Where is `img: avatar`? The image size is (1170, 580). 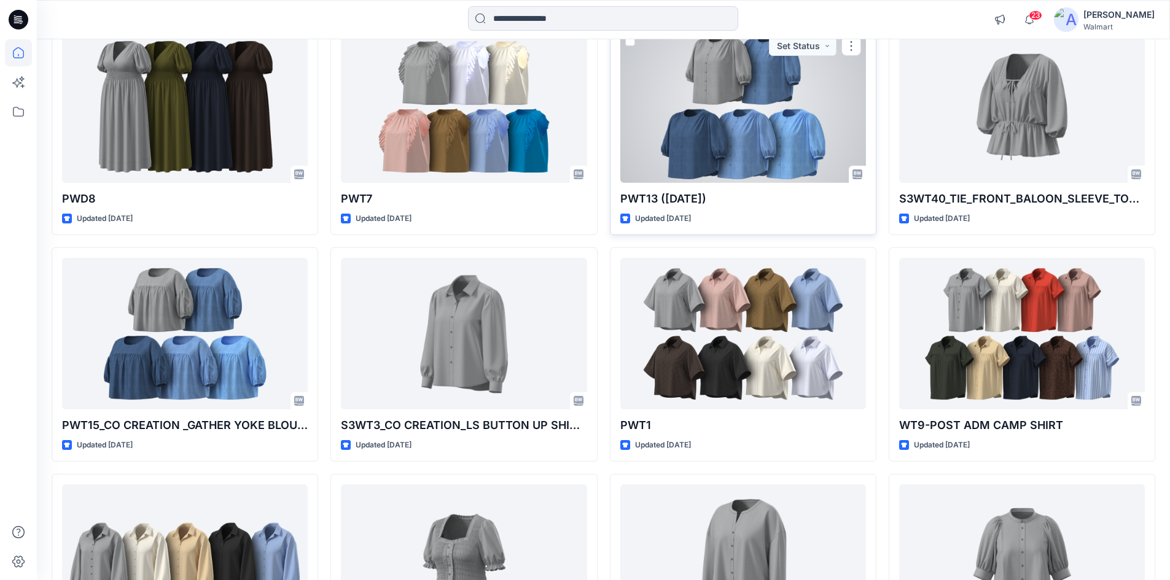 img: avatar is located at coordinates (1066, 20).